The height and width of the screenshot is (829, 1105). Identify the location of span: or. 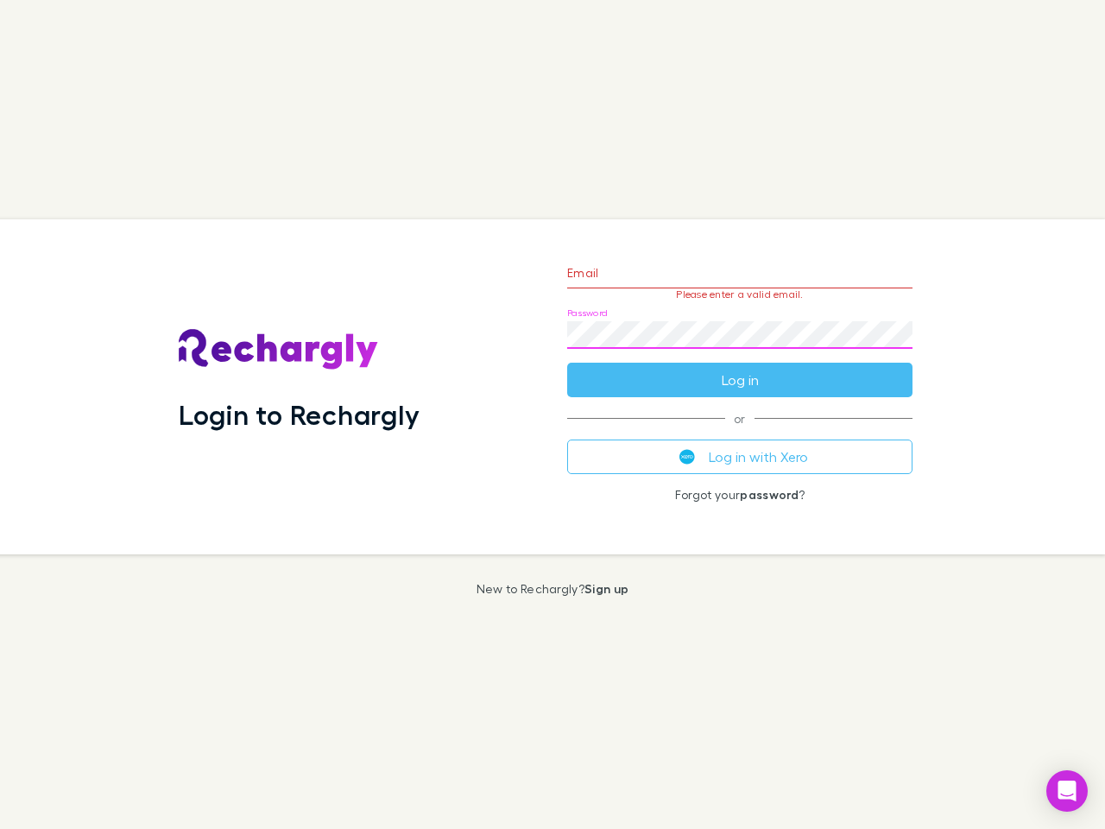
(740, 418).